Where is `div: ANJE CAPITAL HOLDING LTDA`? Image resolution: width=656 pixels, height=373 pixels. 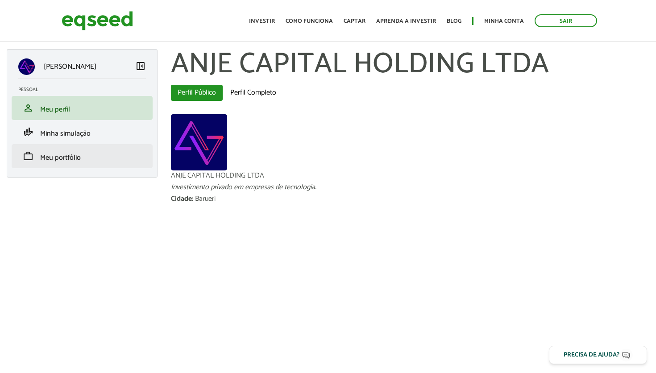 div: ANJE CAPITAL HOLDING LTDA is located at coordinates (410, 176).